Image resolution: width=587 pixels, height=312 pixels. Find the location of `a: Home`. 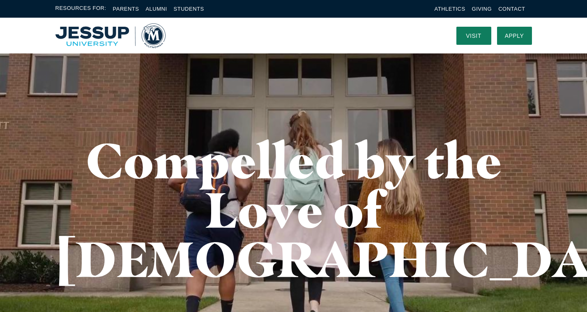

a: Home is located at coordinates (110, 36).